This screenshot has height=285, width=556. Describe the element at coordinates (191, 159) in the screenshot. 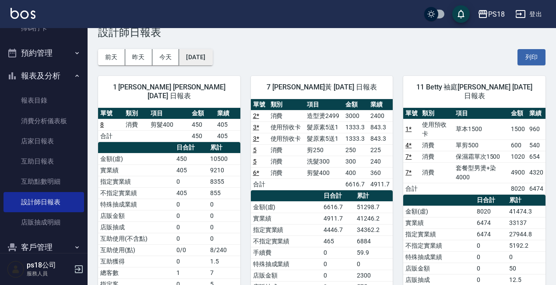

I see `td: 450` at that location.